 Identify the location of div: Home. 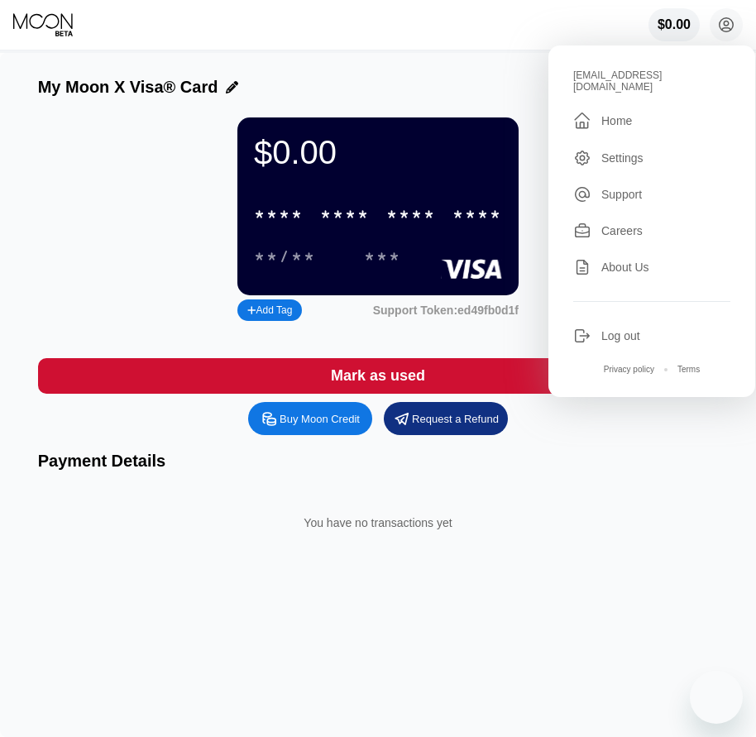
(616, 121).